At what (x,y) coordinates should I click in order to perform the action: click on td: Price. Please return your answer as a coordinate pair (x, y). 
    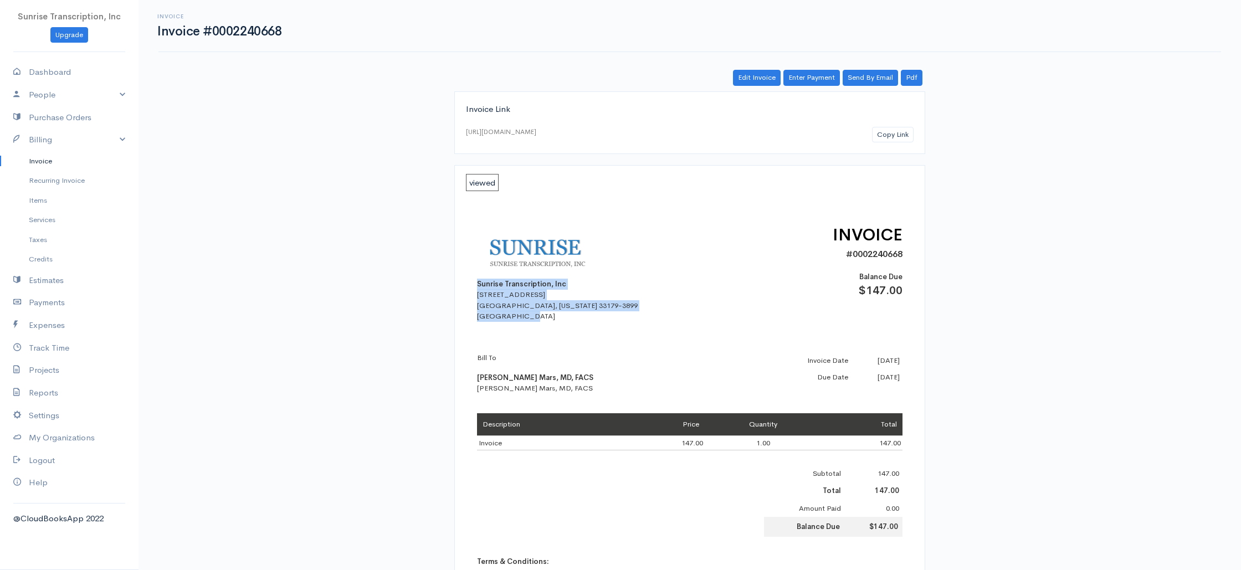
    Looking at the image, I should click on (663, 424).